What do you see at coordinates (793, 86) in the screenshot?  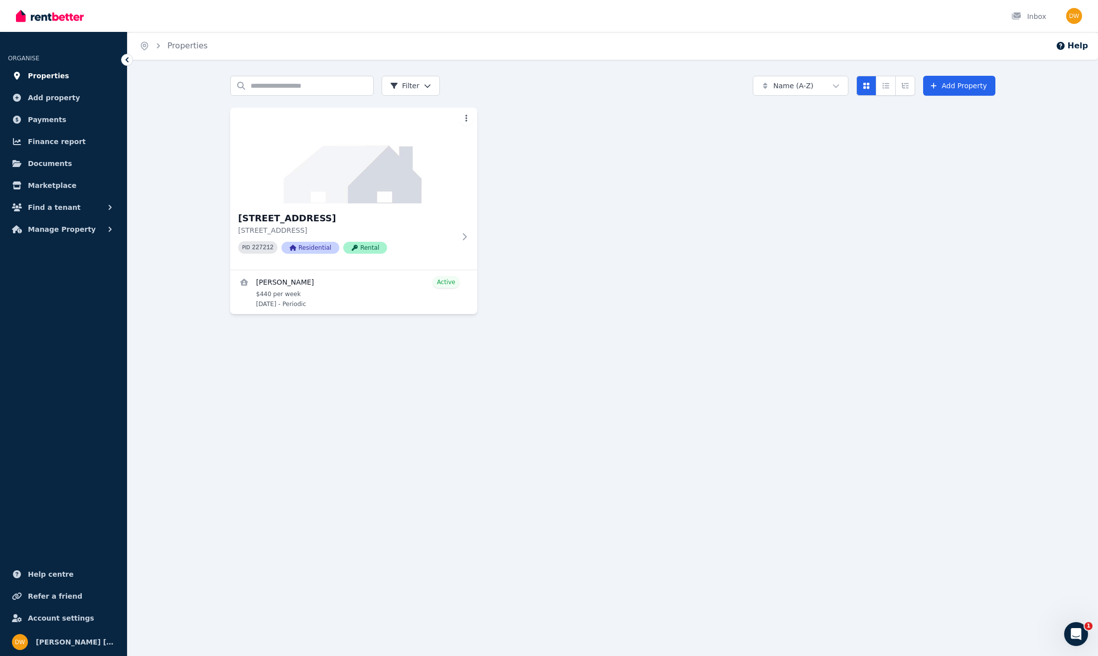 I see `span: Name (A-Z)` at bounding box center [793, 86].